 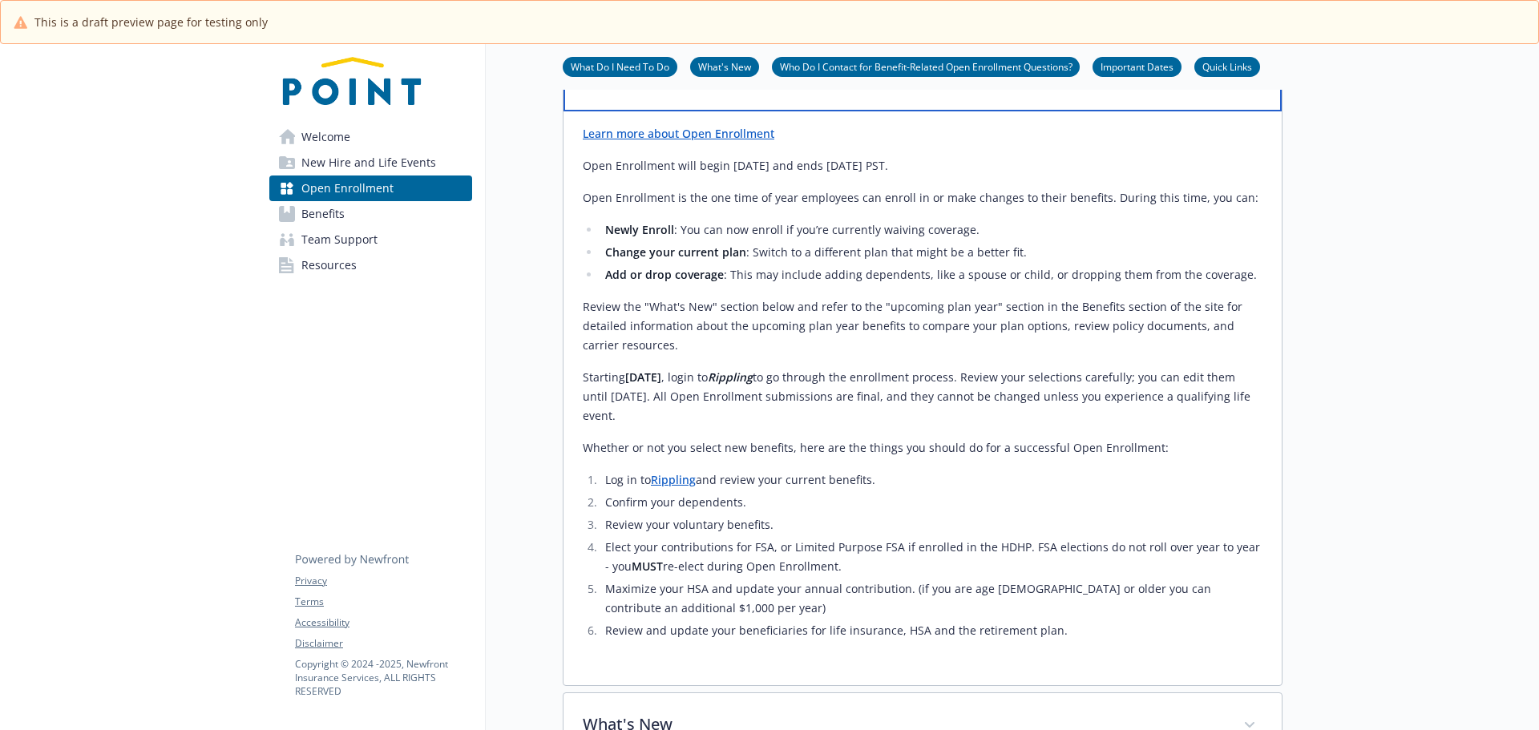 What do you see at coordinates (383, 644) in the screenshot?
I see `a: Disclaimer` at bounding box center [383, 644].